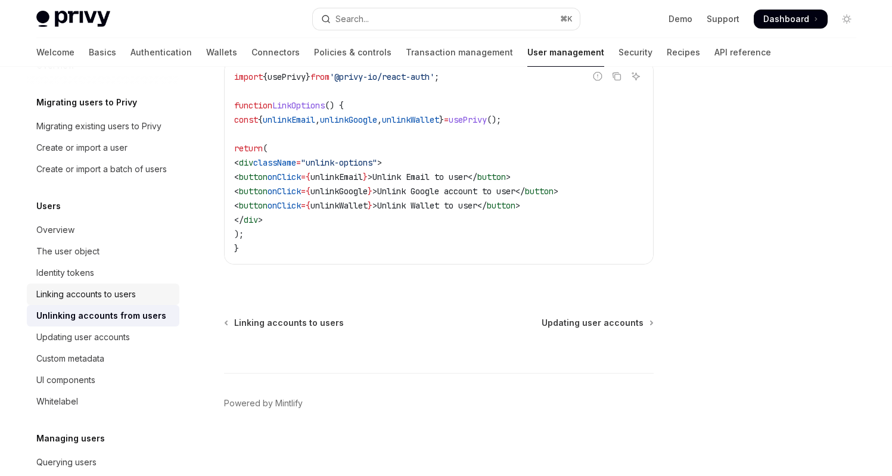 The height and width of the screenshot is (476, 892). I want to click on a: Policies & controls, so click(353, 52).